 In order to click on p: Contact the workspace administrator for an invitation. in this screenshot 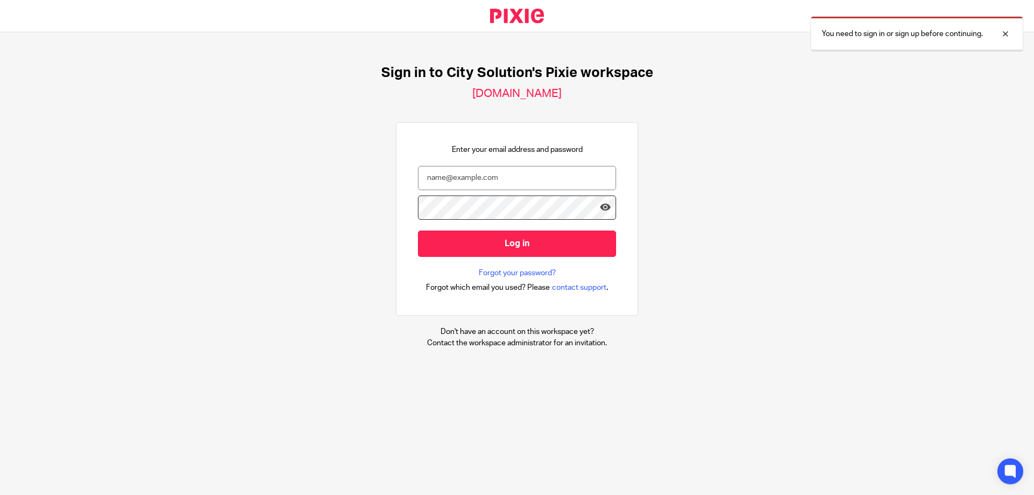, I will do `click(517, 343)`.